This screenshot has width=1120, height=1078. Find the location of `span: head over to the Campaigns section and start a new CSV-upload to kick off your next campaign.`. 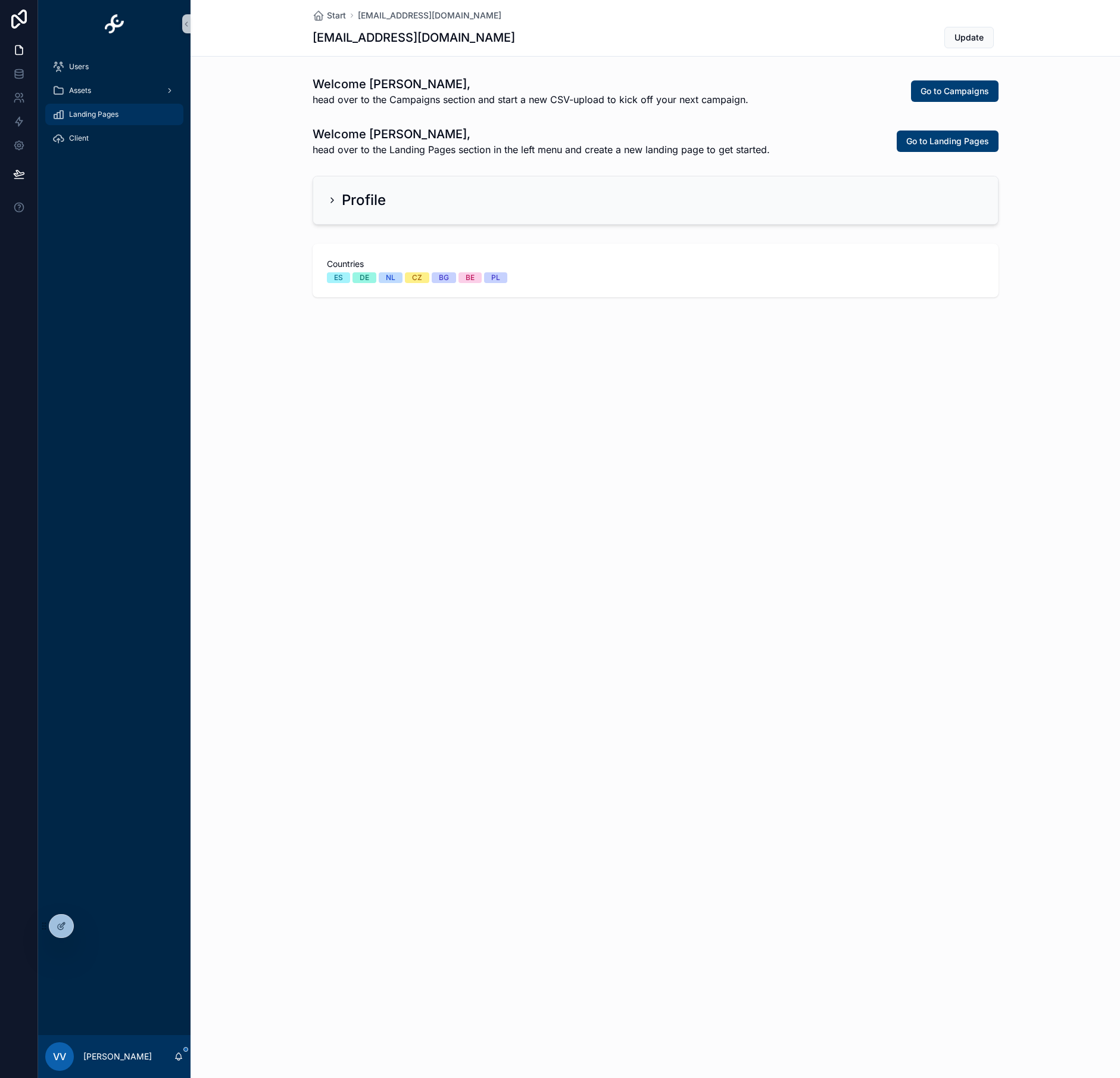

span: head over to the Campaigns section and start a new CSV-upload to kick off your next campaign. is located at coordinates (531, 99).